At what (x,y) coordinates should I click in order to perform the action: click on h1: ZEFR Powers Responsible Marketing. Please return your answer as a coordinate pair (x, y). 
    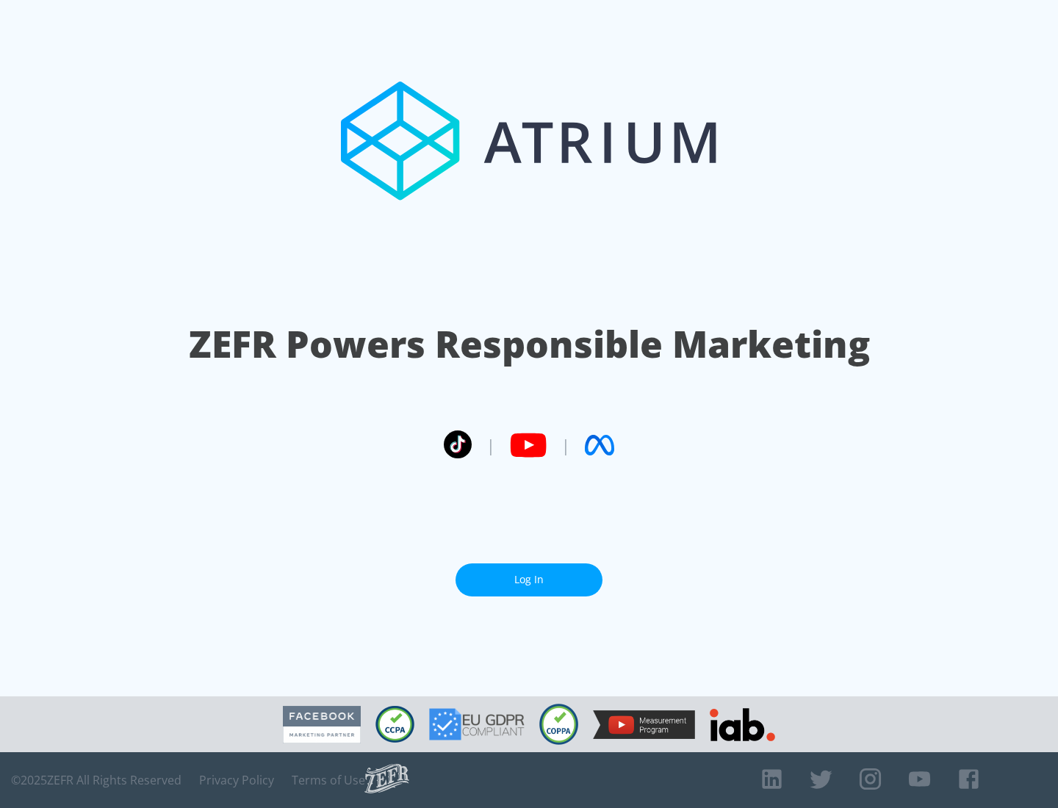
    Looking at the image, I should click on (529, 344).